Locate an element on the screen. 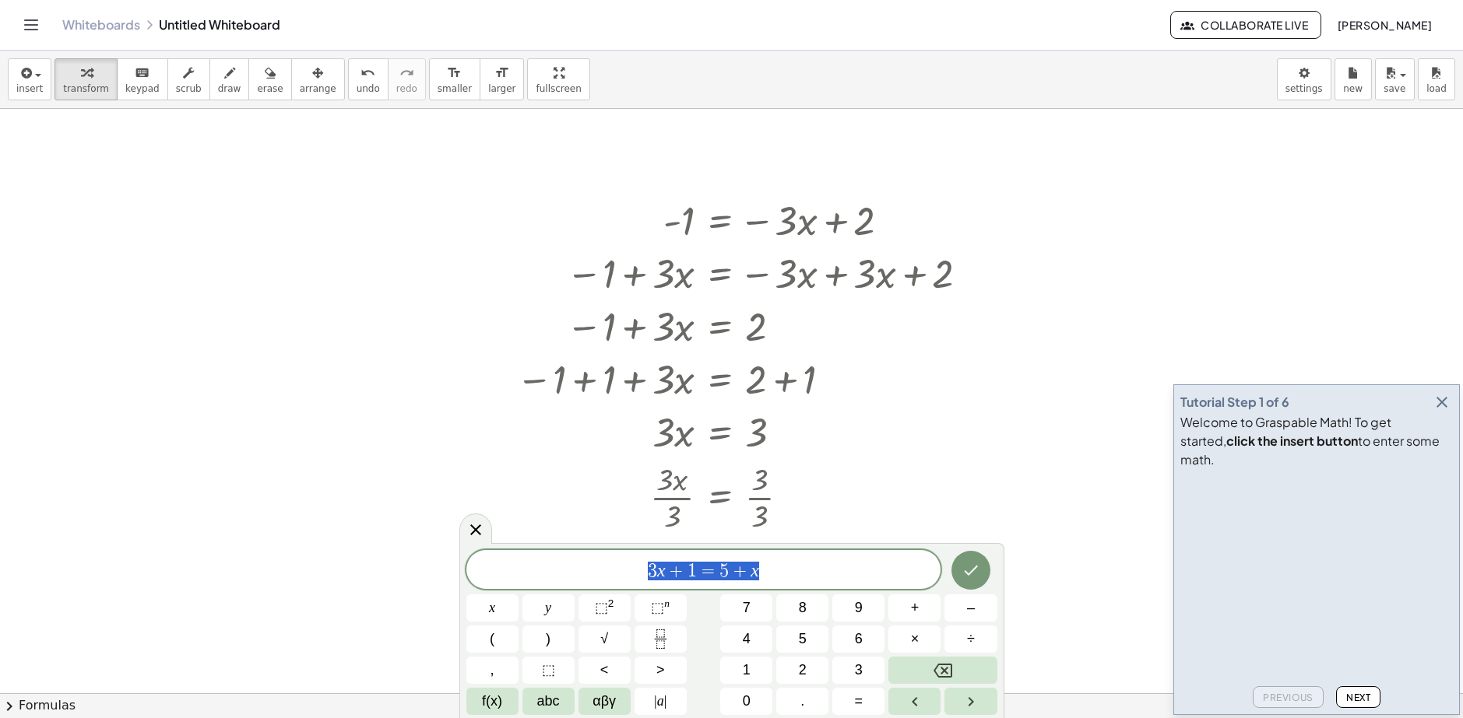 The image size is (1463, 718). button: undoundo is located at coordinates (368, 79).